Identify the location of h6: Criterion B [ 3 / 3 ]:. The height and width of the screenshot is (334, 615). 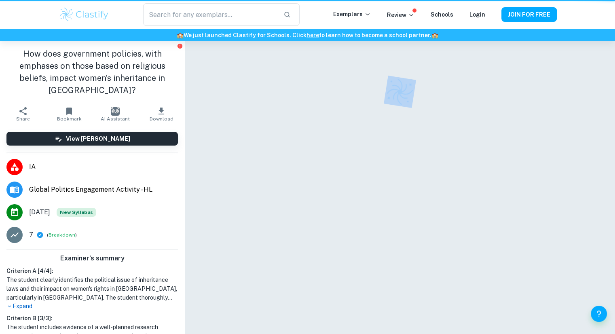
(92, 318).